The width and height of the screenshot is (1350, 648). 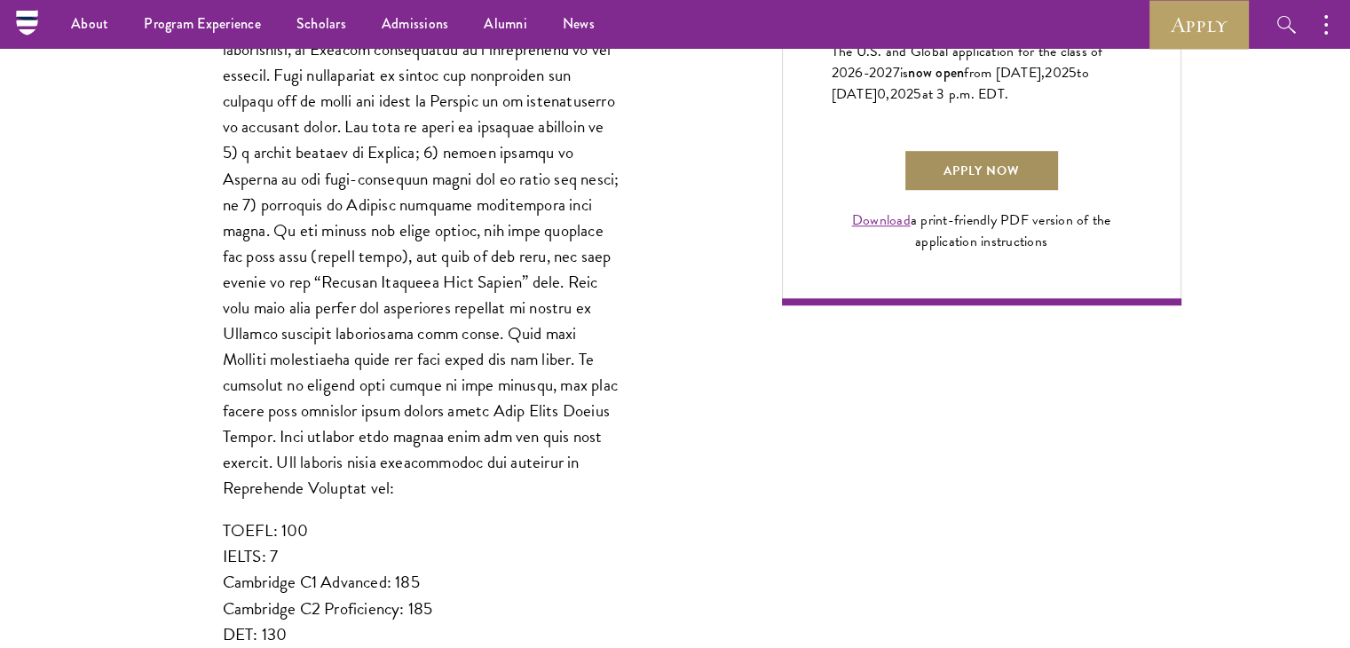 What do you see at coordinates (967, 62) in the screenshot?
I see `span: The U.S. and Global application for the class of 202` at bounding box center [967, 62].